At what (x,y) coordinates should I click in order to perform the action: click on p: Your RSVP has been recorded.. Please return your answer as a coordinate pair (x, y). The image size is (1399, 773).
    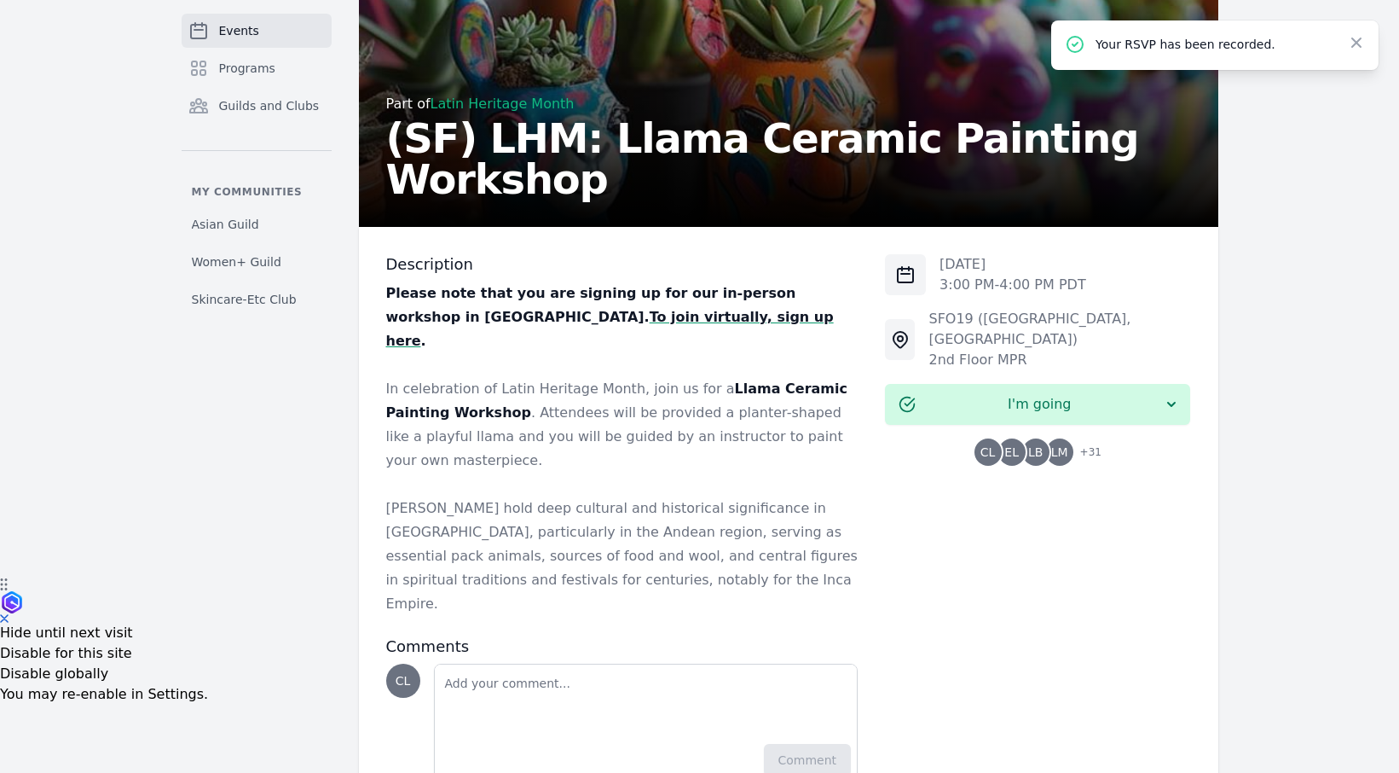
    Looking at the image, I should click on (1215, 44).